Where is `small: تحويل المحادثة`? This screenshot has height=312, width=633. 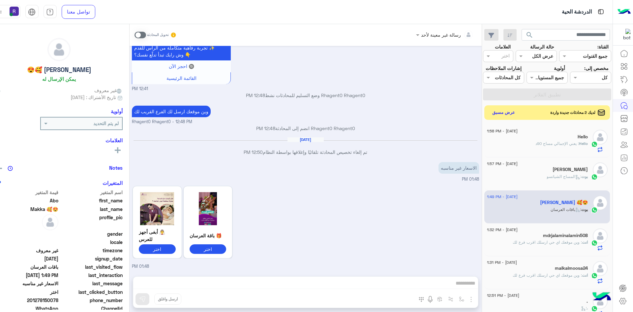
small: تحويل المحادثة is located at coordinates (158, 35).